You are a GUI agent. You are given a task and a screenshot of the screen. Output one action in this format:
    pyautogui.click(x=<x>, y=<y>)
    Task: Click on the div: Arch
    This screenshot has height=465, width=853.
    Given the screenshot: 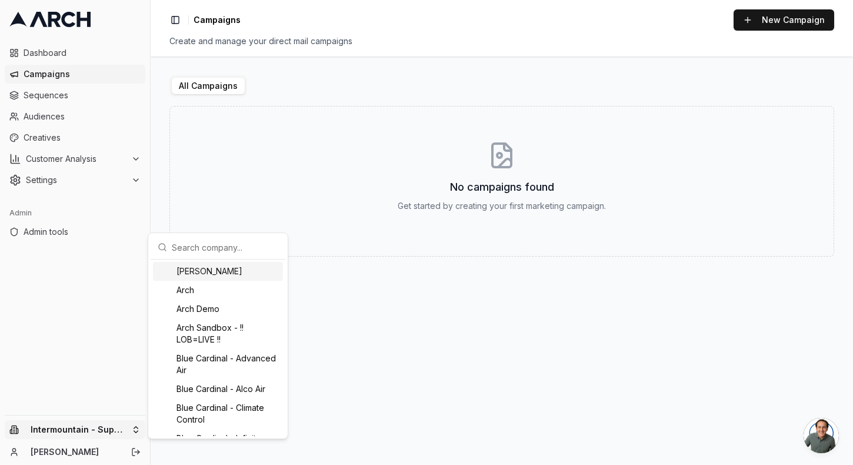 What is the action you would take?
    pyautogui.click(x=218, y=290)
    